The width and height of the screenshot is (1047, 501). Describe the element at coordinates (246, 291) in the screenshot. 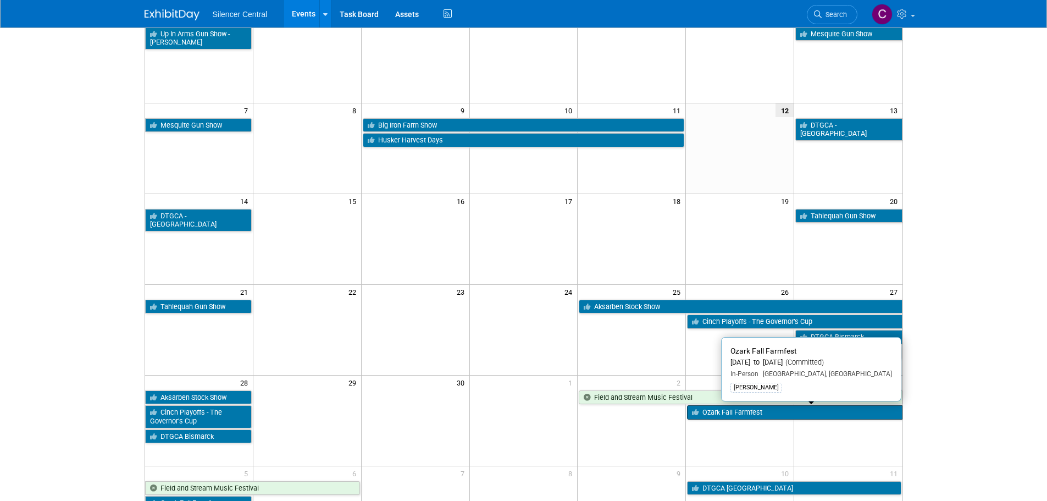

I see `span: 21` at that location.